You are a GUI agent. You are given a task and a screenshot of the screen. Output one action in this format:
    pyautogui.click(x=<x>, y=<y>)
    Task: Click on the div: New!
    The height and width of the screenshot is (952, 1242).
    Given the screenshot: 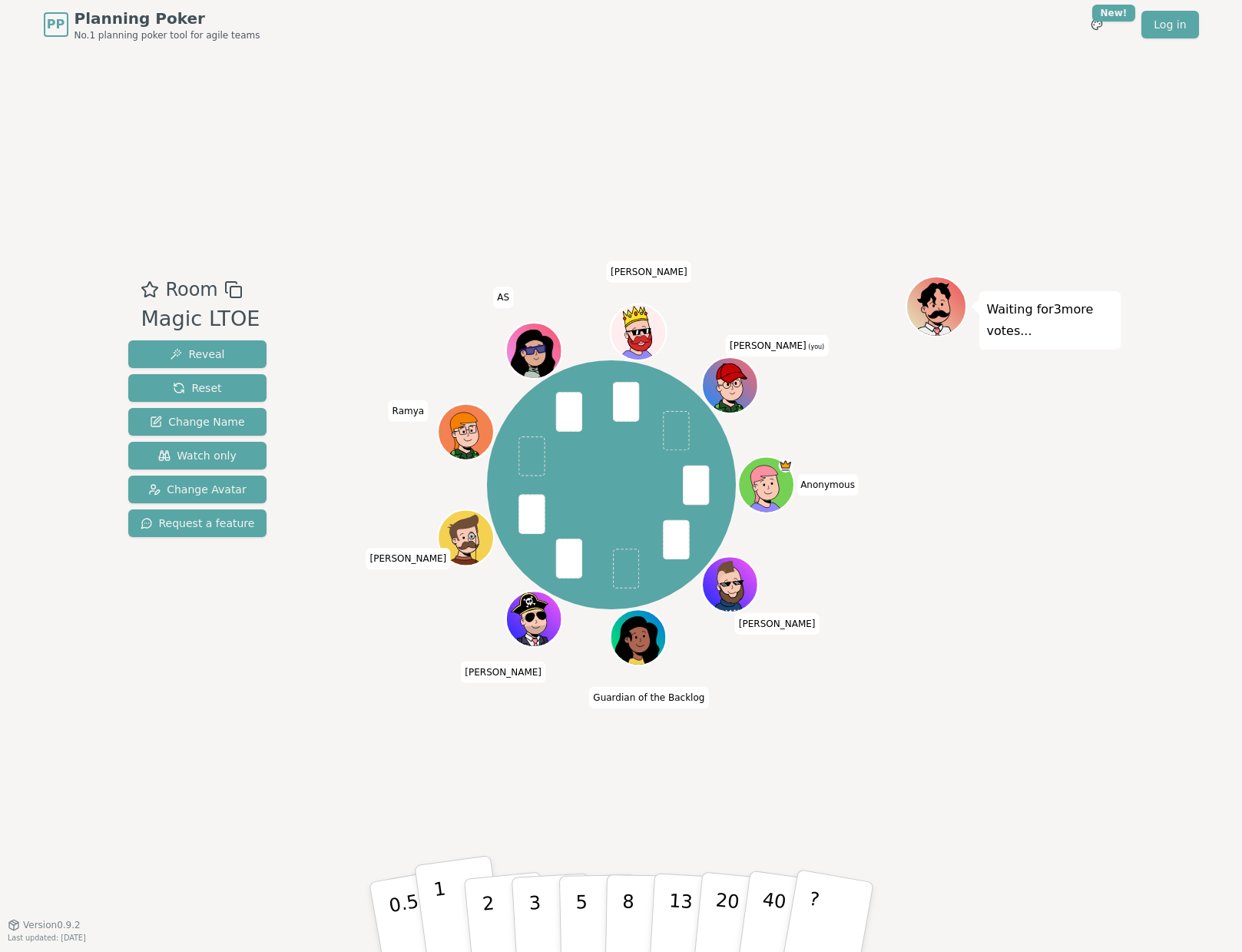 What is the action you would take?
    pyautogui.click(x=1114, y=13)
    